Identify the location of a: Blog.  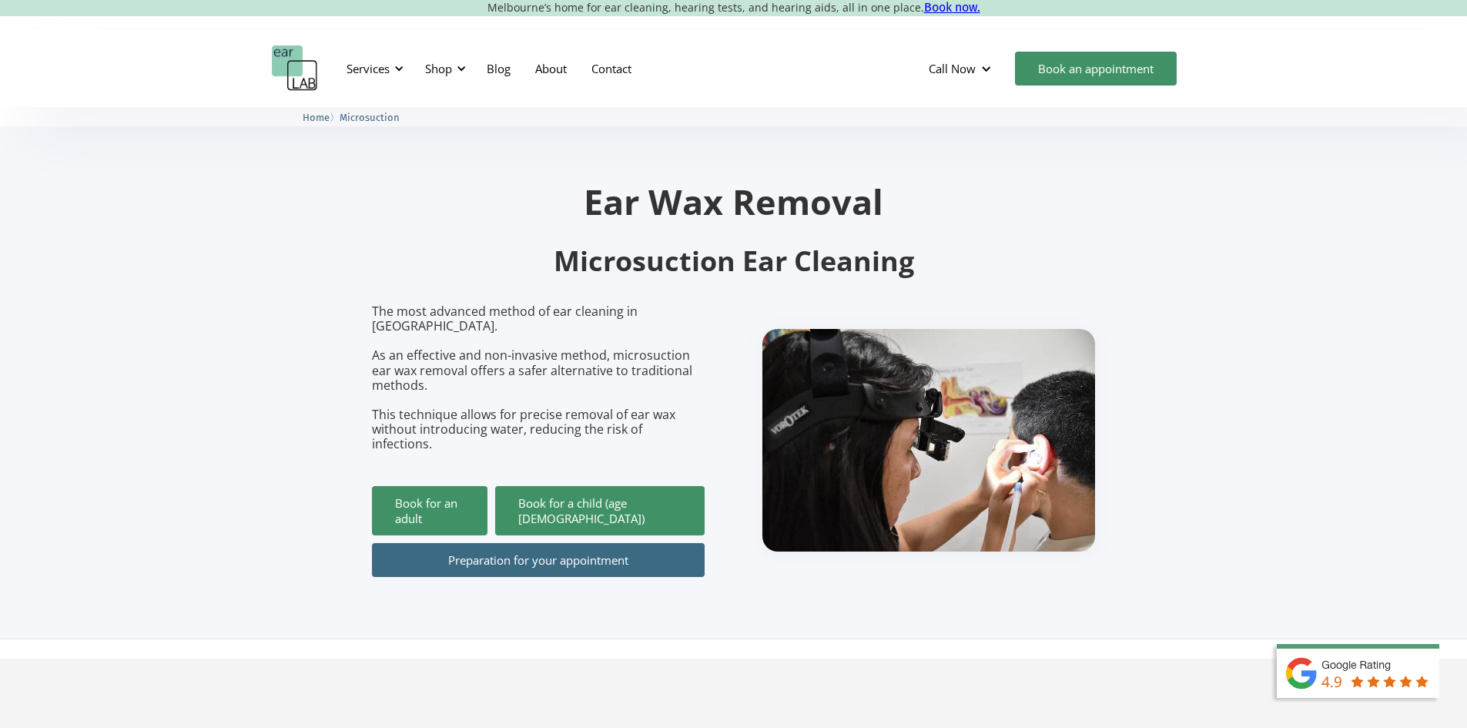
(498, 69).